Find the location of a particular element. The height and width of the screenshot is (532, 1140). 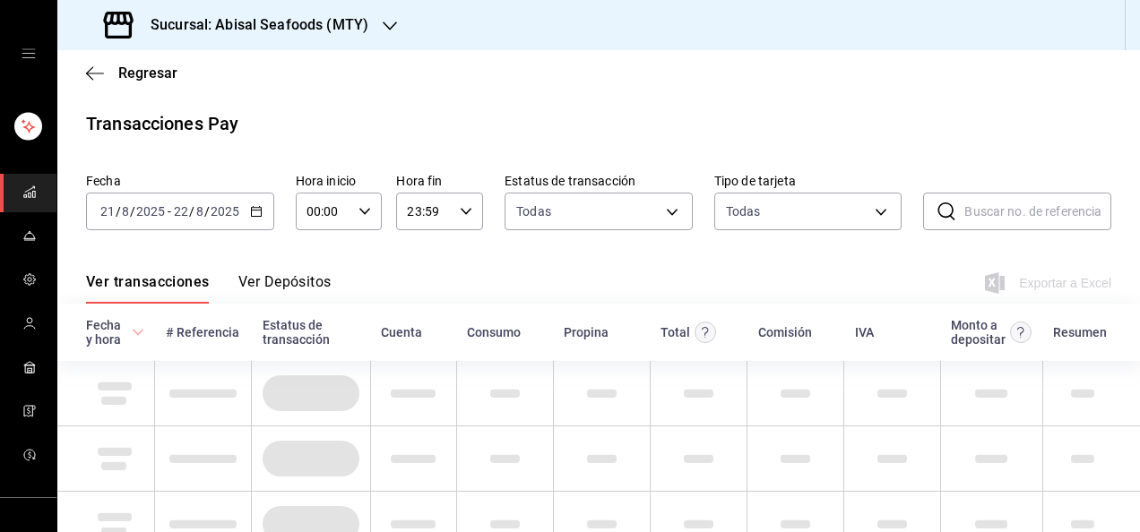

div: Monto a depositar is located at coordinates (978, 333).